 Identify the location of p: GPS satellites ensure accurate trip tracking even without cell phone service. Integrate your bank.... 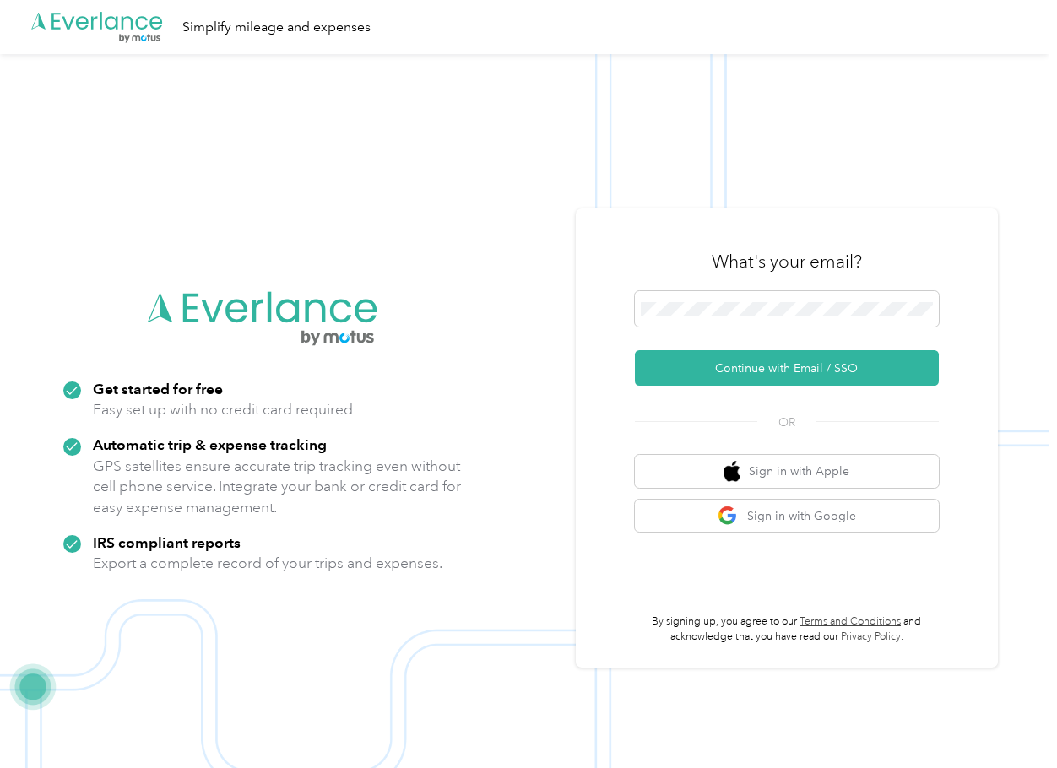
(277, 487).